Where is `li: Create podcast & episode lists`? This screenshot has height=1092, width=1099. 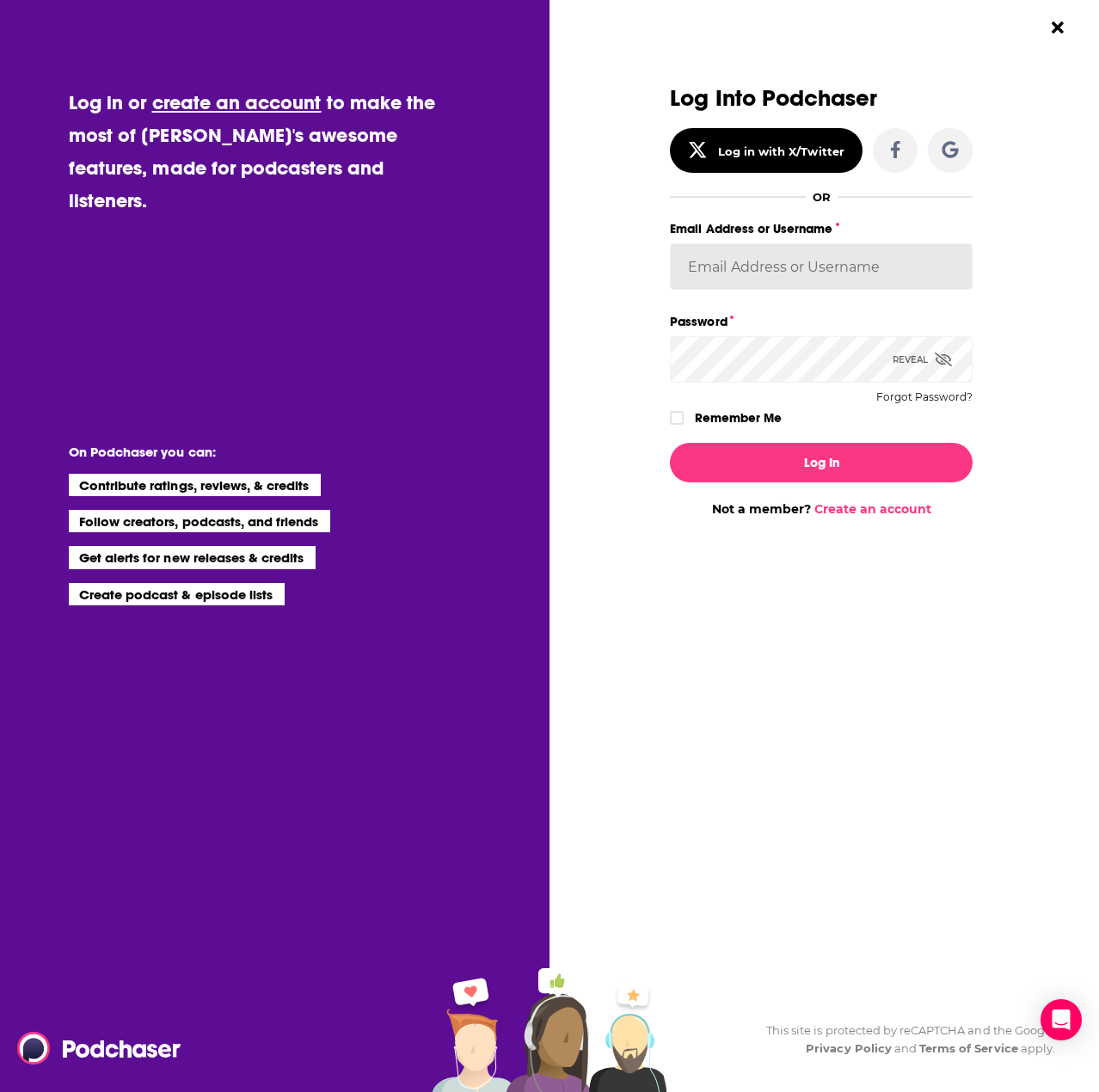 li: Create podcast & episode lists is located at coordinates (176, 594).